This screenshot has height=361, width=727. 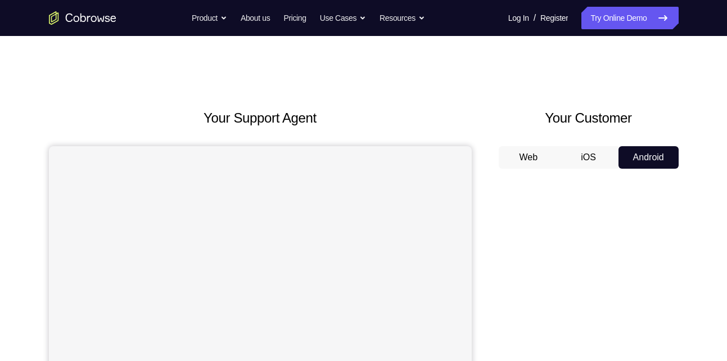 What do you see at coordinates (649, 158) in the screenshot?
I see `button: Android` at bounding box center [649, 158].